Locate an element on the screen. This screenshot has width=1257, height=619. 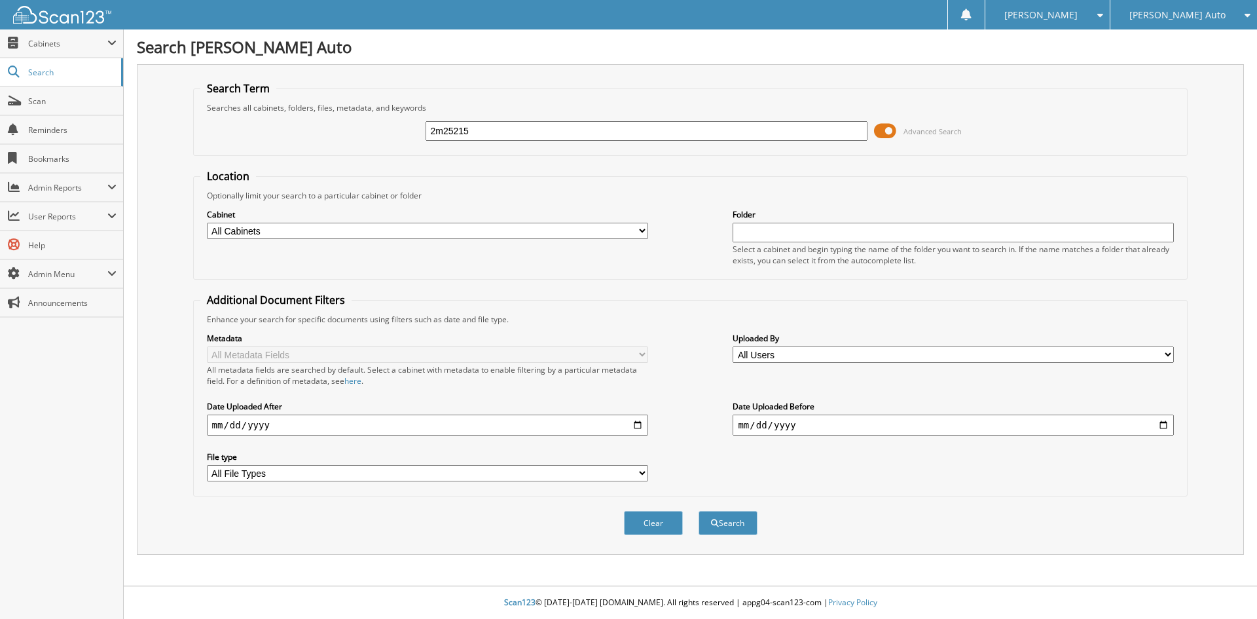
span: Search is located at coordinates (71, 72).